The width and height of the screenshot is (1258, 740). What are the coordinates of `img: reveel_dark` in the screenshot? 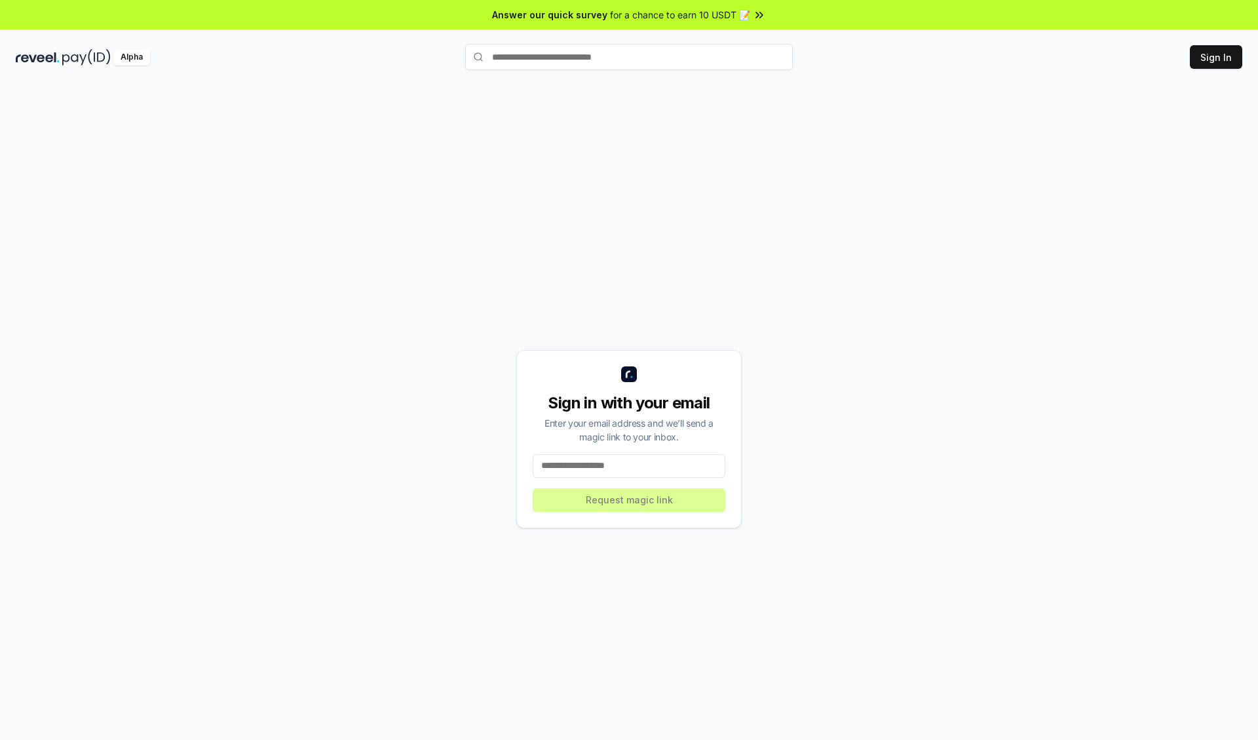 It's located at (37, 57).